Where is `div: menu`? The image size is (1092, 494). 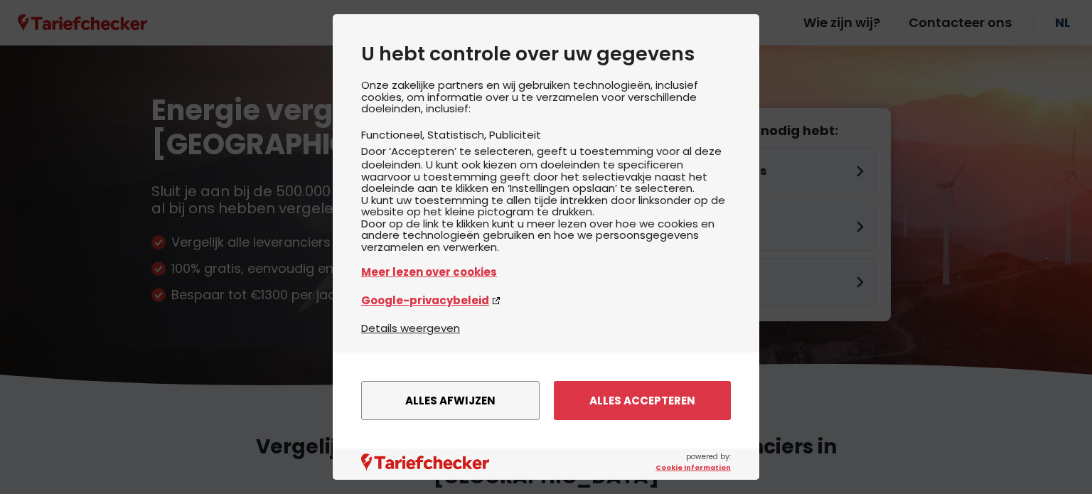 div: menu is located at coordinates (546, 400).